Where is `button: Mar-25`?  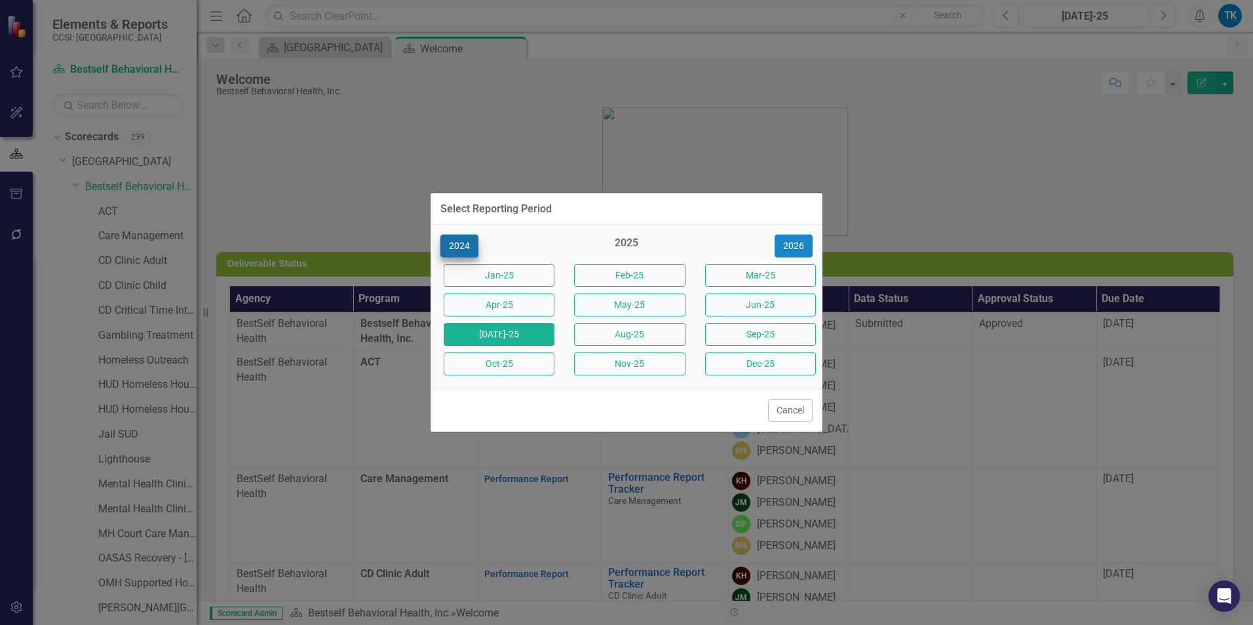
button: Mar-25 is located at coordinates (760, 275).